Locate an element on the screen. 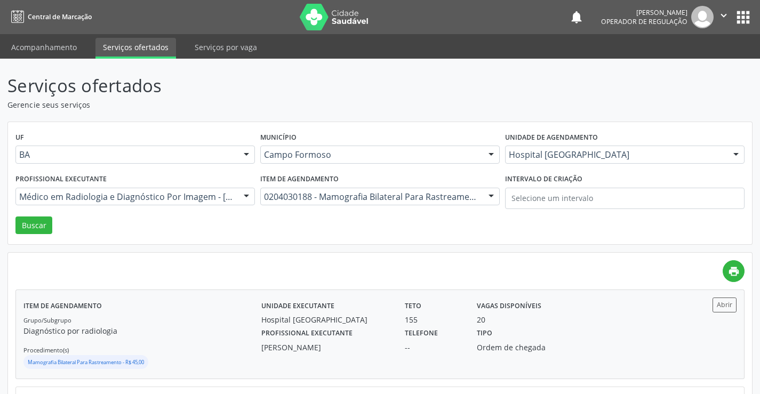  a: Acompanhamento is located at coordinates (44, 47).